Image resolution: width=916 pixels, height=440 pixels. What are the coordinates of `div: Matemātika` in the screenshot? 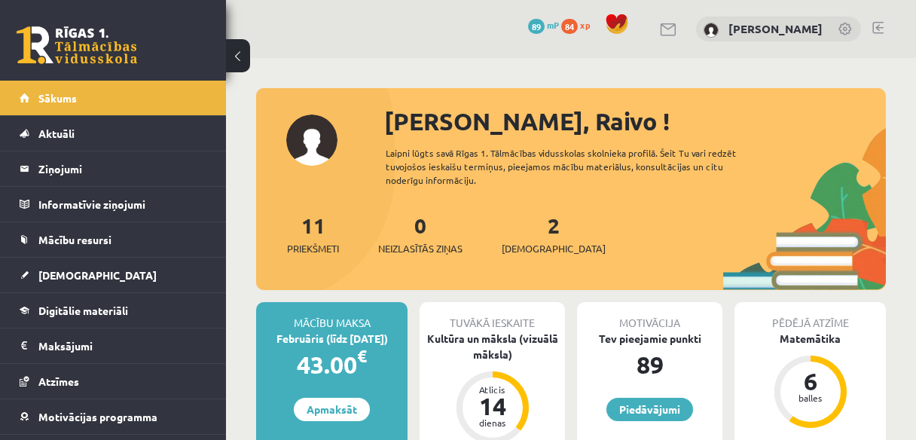 It's located at (810, 338).